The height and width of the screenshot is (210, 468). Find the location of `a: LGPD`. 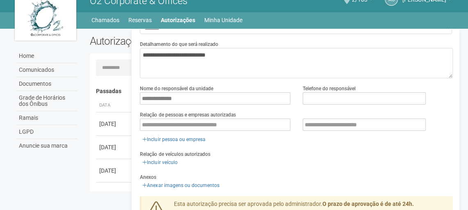

a: LGPD is located at coordinates (47, 132).